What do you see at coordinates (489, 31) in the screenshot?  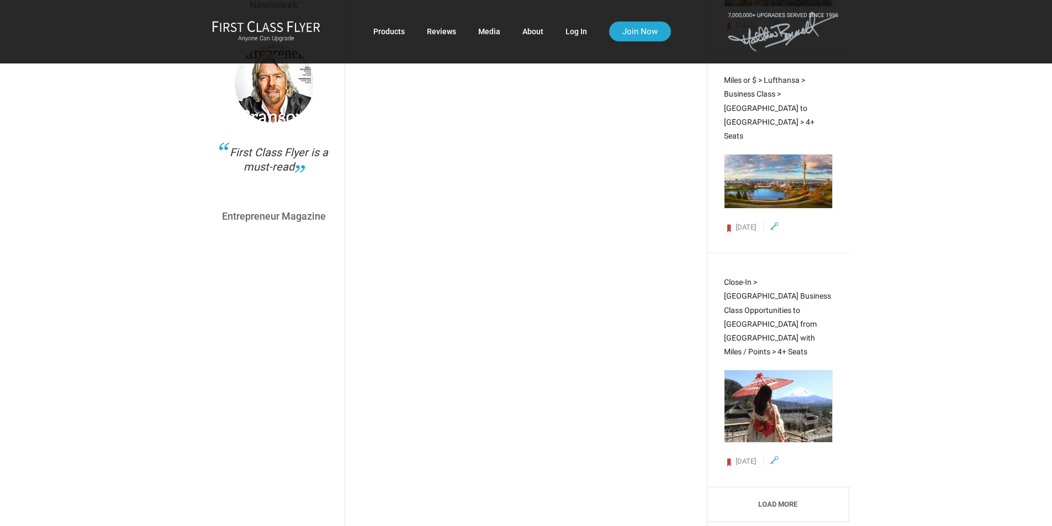 I see `a: Media` at bounding box center [489, 31].